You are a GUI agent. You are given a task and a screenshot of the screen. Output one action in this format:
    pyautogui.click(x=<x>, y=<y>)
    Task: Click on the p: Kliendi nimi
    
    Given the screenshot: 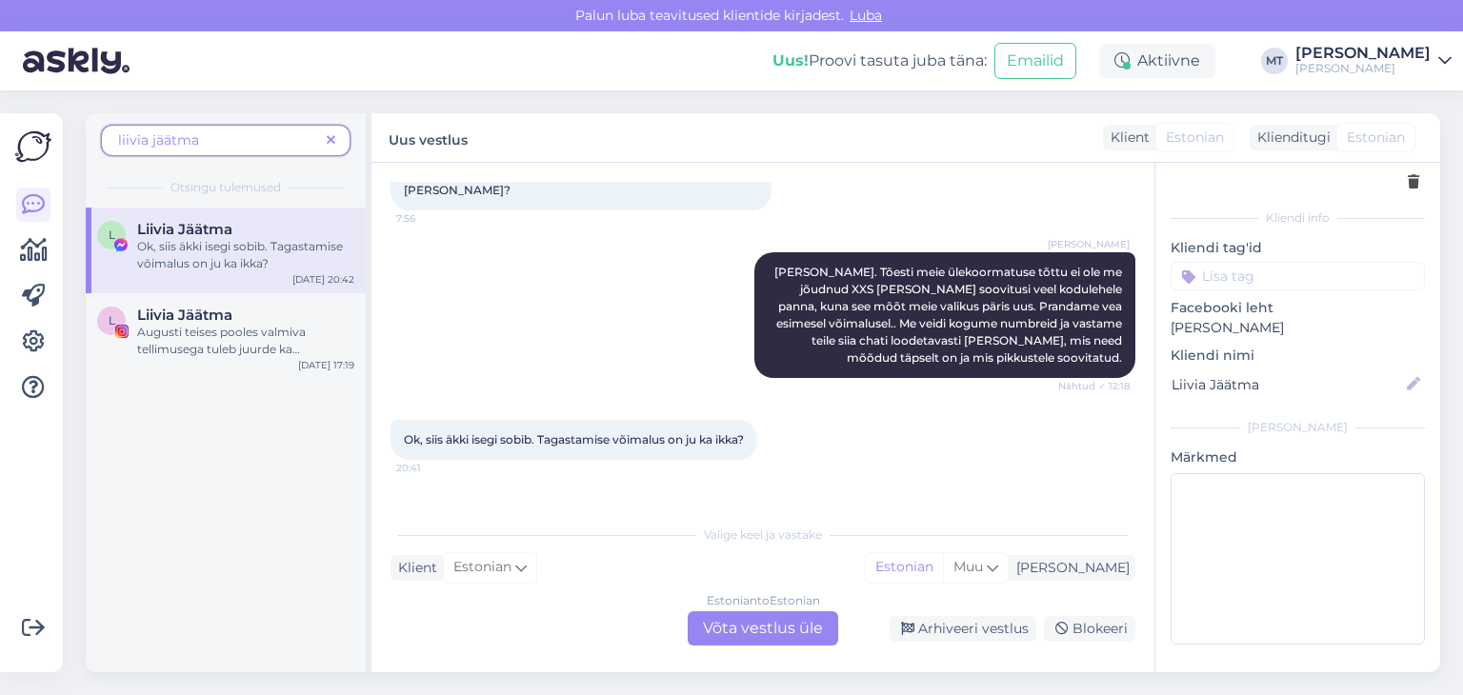 What is the action you would take?
    pyautogui.click(x=1297, y=355)
    